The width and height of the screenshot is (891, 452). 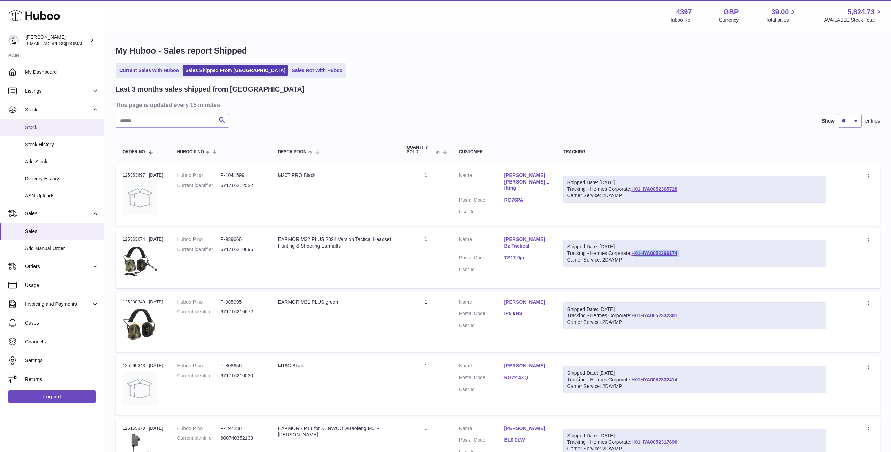 What do you see at coordinates (242, 438) in the screenshot?
I see `dd: 600740352133` at bounding box center [242, 438].